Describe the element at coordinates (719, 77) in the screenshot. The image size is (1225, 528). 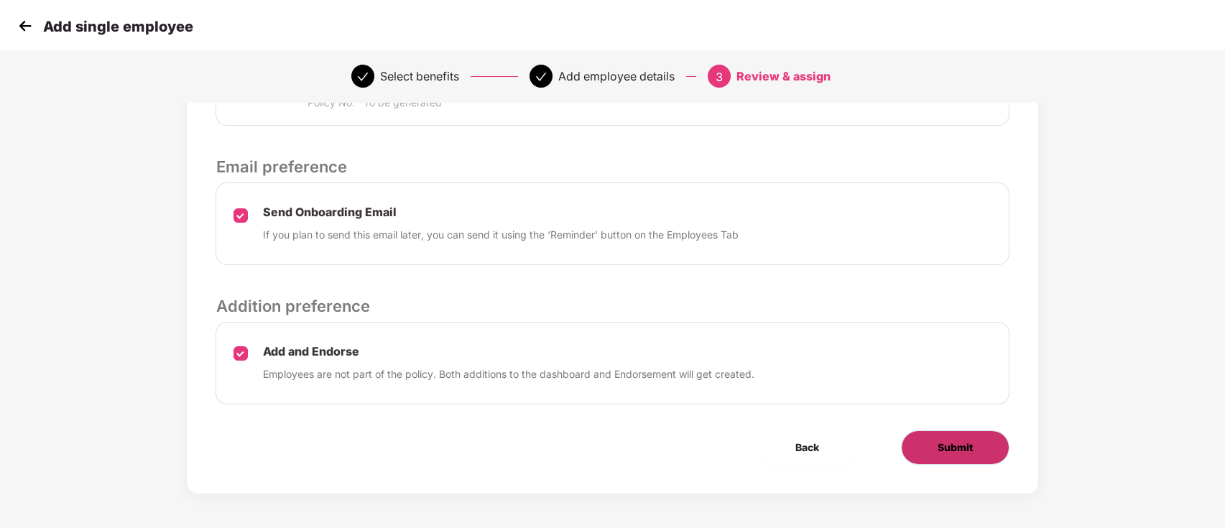
I see `span: 3` at that location.